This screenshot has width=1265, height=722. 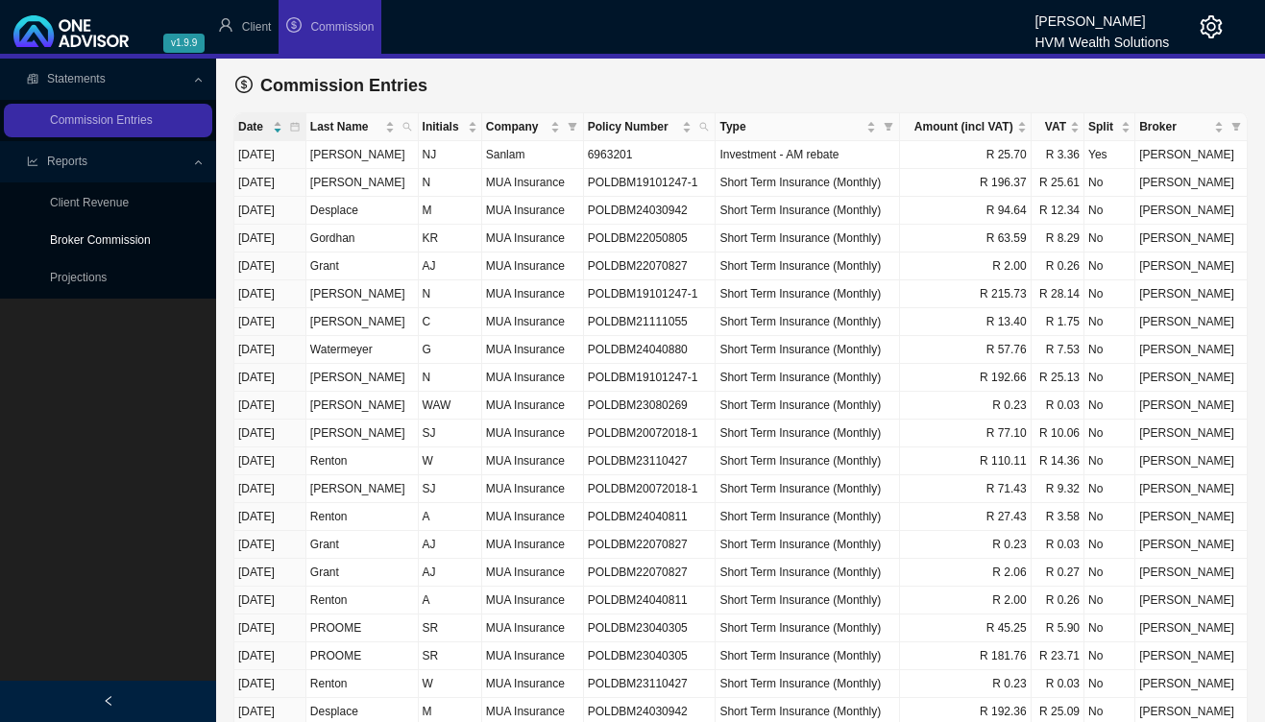 What do you see at coordinates (1191, 127) in the screenshot?
I see `th: Broker` at bounding box center [1191, 127].